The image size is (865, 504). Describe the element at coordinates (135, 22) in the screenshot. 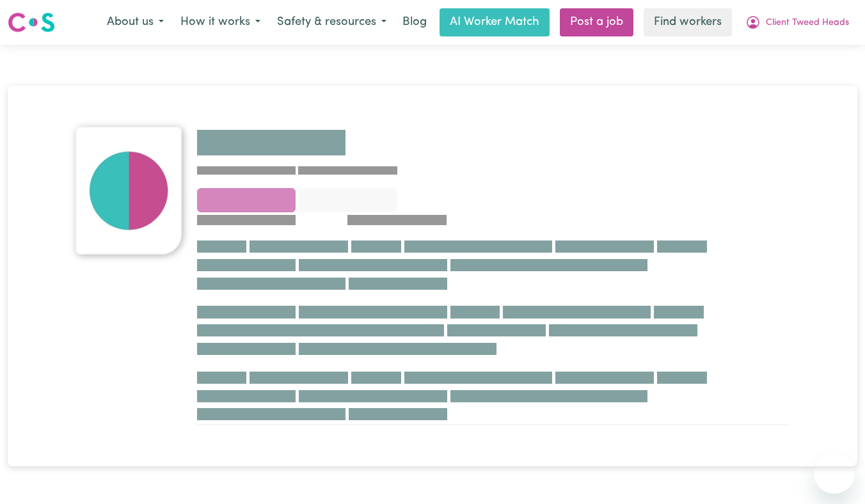

I see `button: About us` at that location.